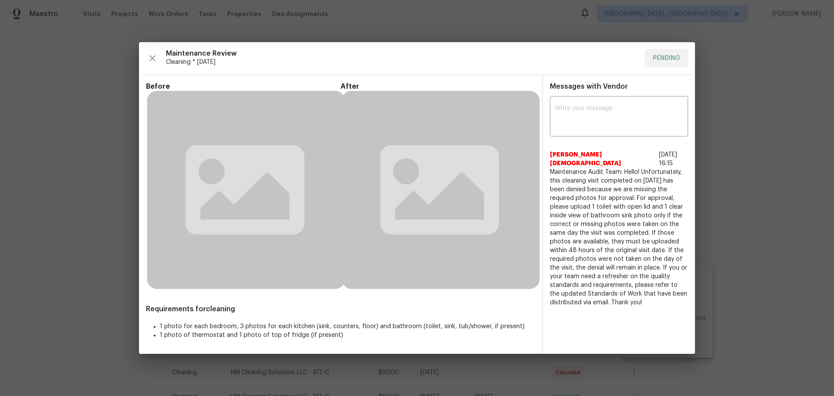 The width and height of the screenshot is (834, 396). I want to click on span: After, so click(438, 86).